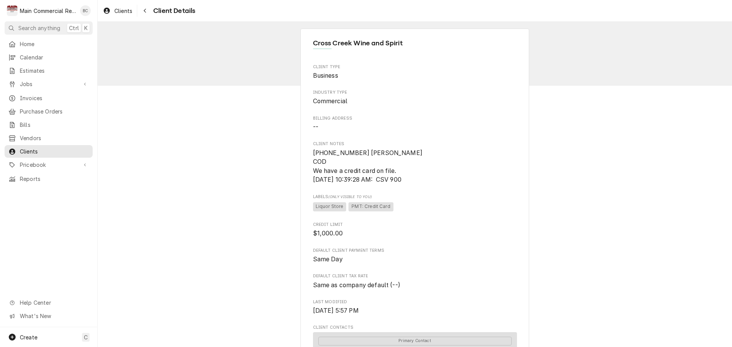  Describe the element at coordinates (415, 72) in the screenshot. I see `div: Client Type` at that location.